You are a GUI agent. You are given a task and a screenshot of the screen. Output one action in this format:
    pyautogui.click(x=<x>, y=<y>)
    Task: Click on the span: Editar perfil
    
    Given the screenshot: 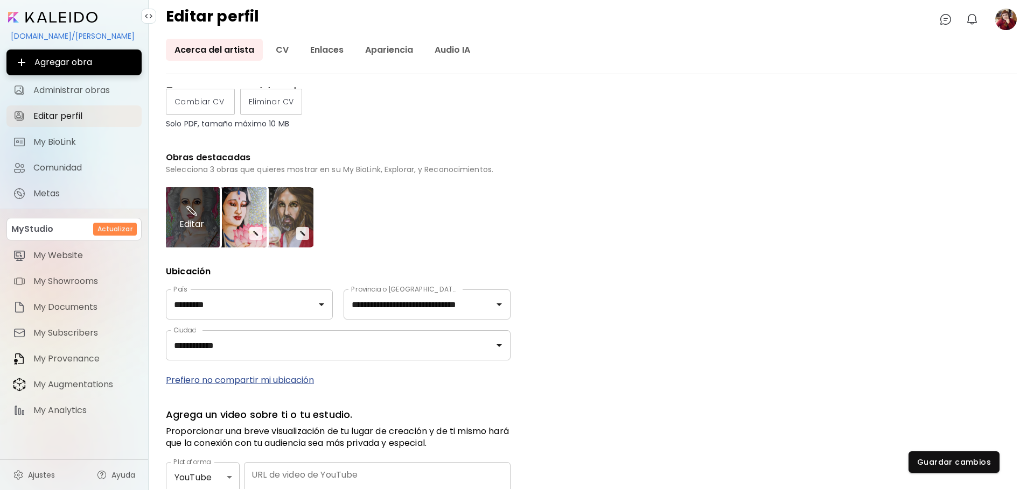 What is the action you would take?
    pyautogui.click(x=84, y=116)
    